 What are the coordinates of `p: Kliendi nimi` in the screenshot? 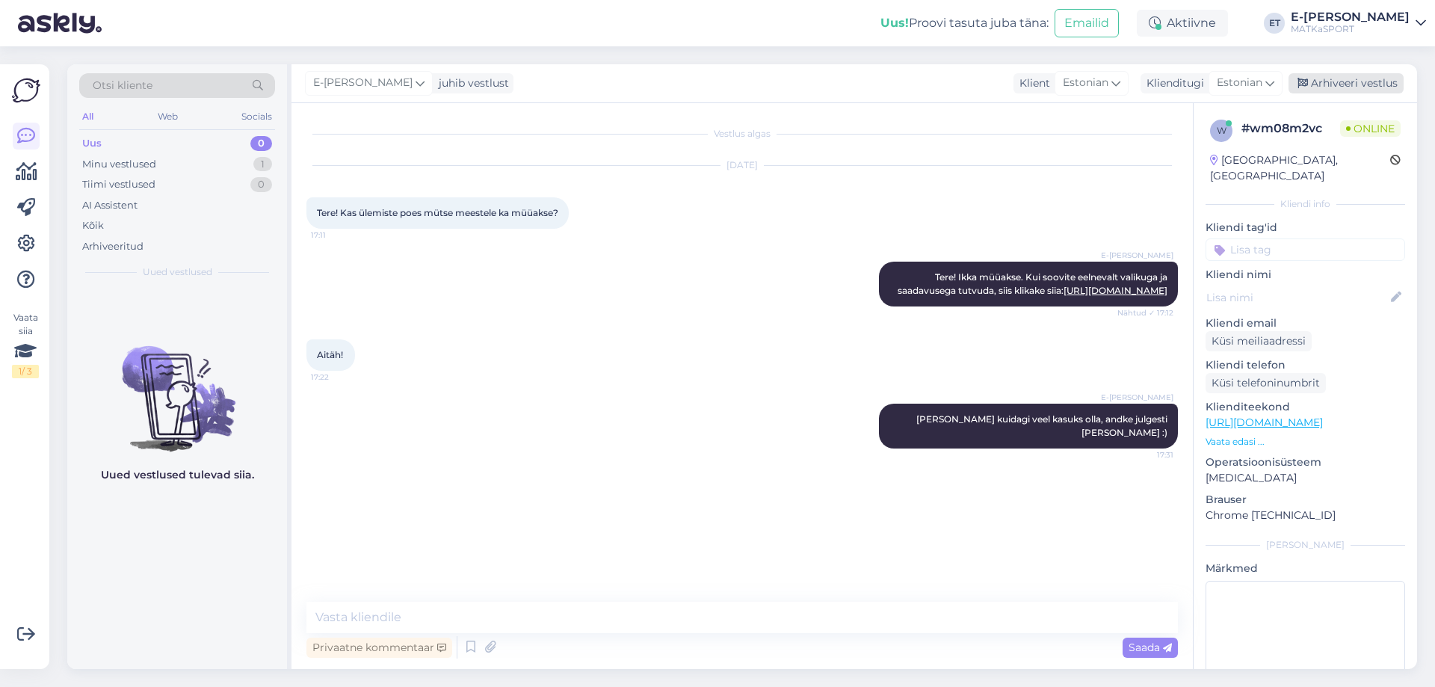 It's located at (1305, 274).